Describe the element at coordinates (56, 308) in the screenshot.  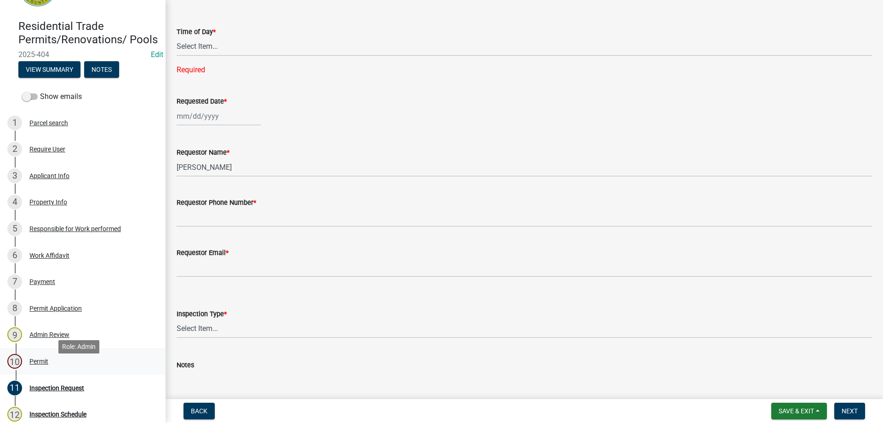
I see `div: Permit Application` at that location.